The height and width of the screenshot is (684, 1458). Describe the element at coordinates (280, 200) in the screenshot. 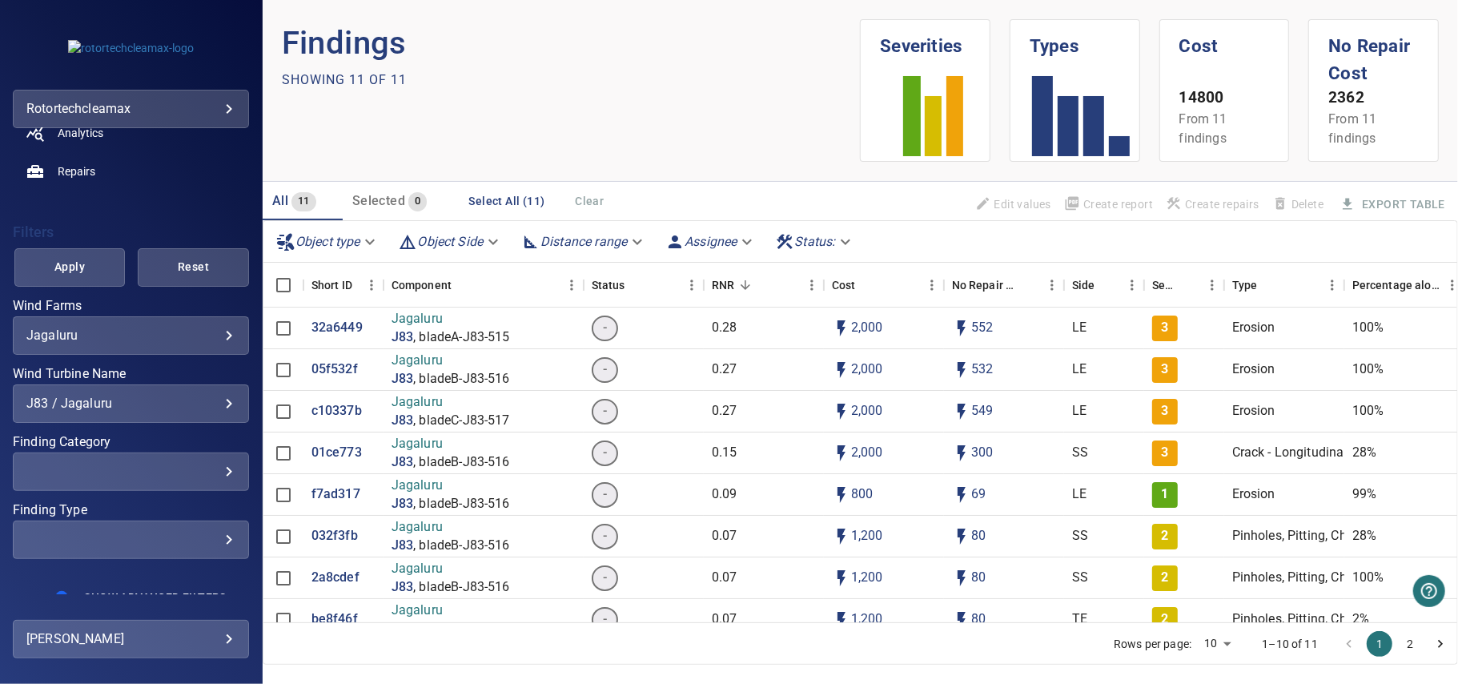

I see `span: All` at that location.